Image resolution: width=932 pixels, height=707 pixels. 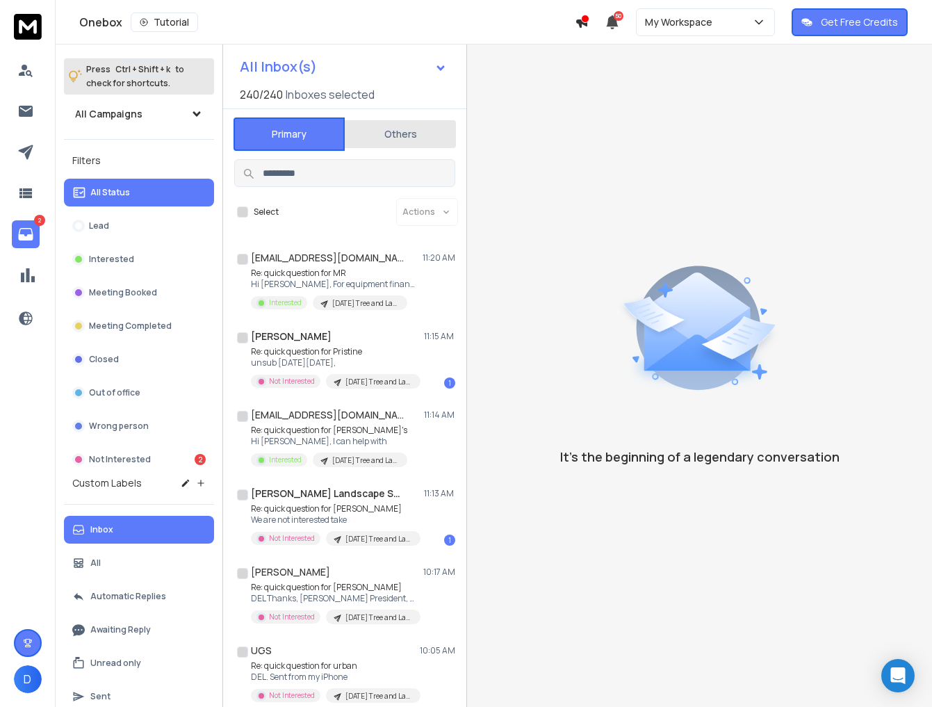 What do you see at coordinates (110, 193) in the screenshot?
I see `p: All Status` at bounding box center [110, 193].